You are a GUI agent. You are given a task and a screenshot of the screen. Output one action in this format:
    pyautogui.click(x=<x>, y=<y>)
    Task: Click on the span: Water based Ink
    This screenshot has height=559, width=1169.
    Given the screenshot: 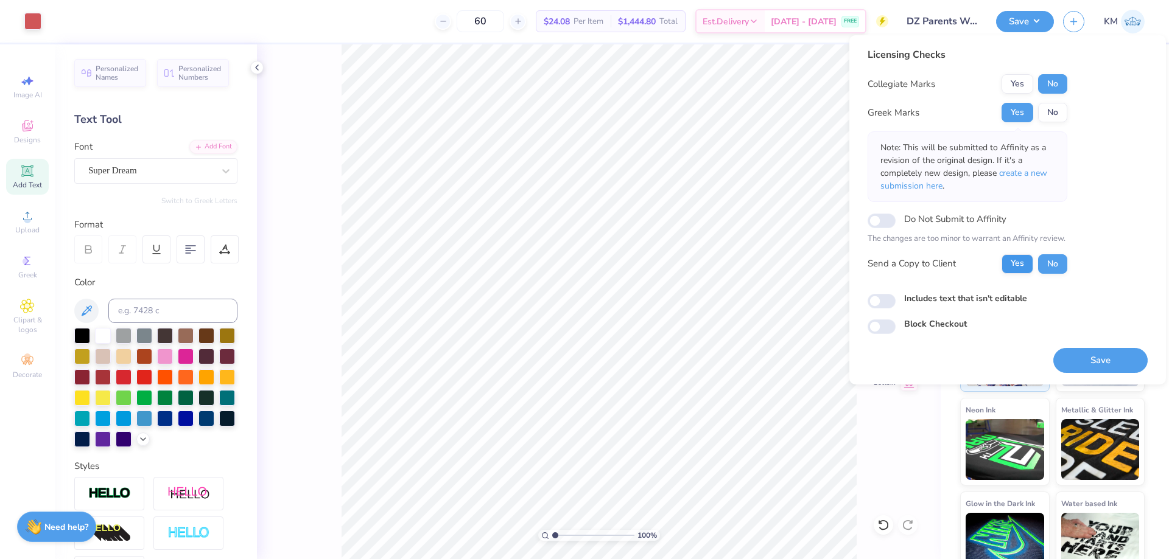 What is the action you would take?
    pyautogui.click(x=1089, y=503)
    